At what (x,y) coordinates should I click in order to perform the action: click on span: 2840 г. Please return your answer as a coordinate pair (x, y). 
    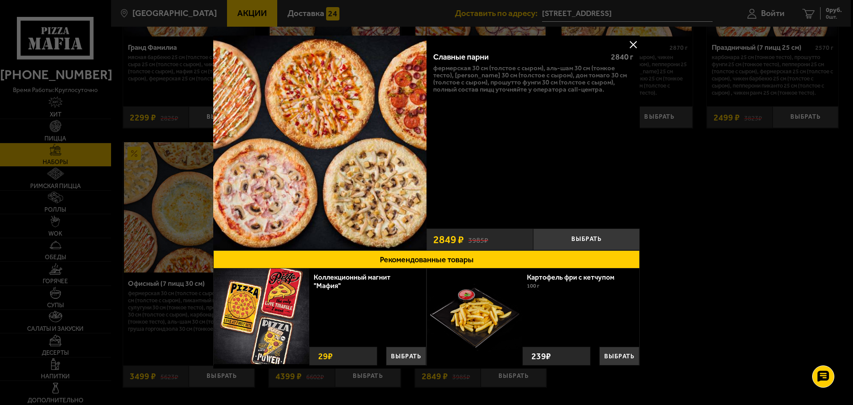
    Looking at the image, I should click on (622, 57).